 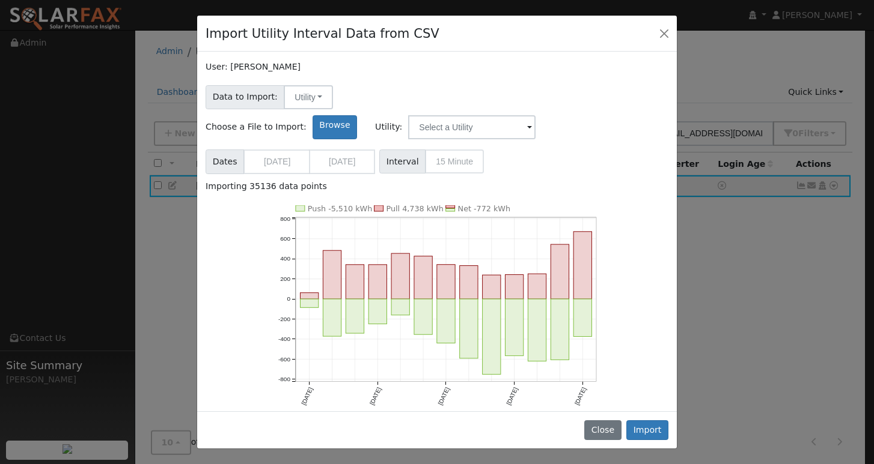 What do you see at coordinates (285, 219) in the screenshot?
I see `text: 800` at bounding box center [285, 219].